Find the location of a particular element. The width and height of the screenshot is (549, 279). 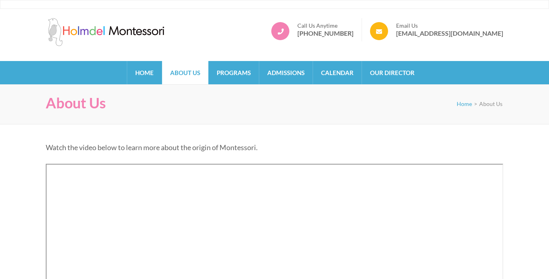

span: Call Us Anytime is located at coordinates (325, 26).